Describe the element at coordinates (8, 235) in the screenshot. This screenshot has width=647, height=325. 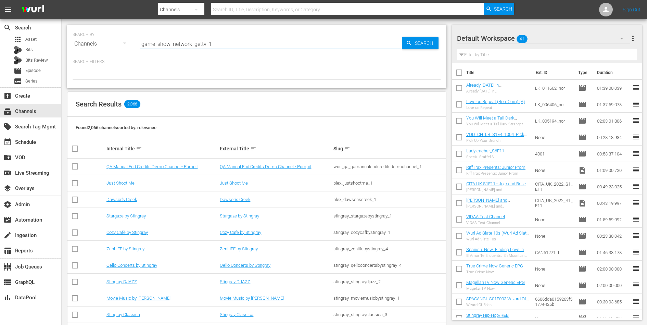
I see `span: Ingestion` at that location.